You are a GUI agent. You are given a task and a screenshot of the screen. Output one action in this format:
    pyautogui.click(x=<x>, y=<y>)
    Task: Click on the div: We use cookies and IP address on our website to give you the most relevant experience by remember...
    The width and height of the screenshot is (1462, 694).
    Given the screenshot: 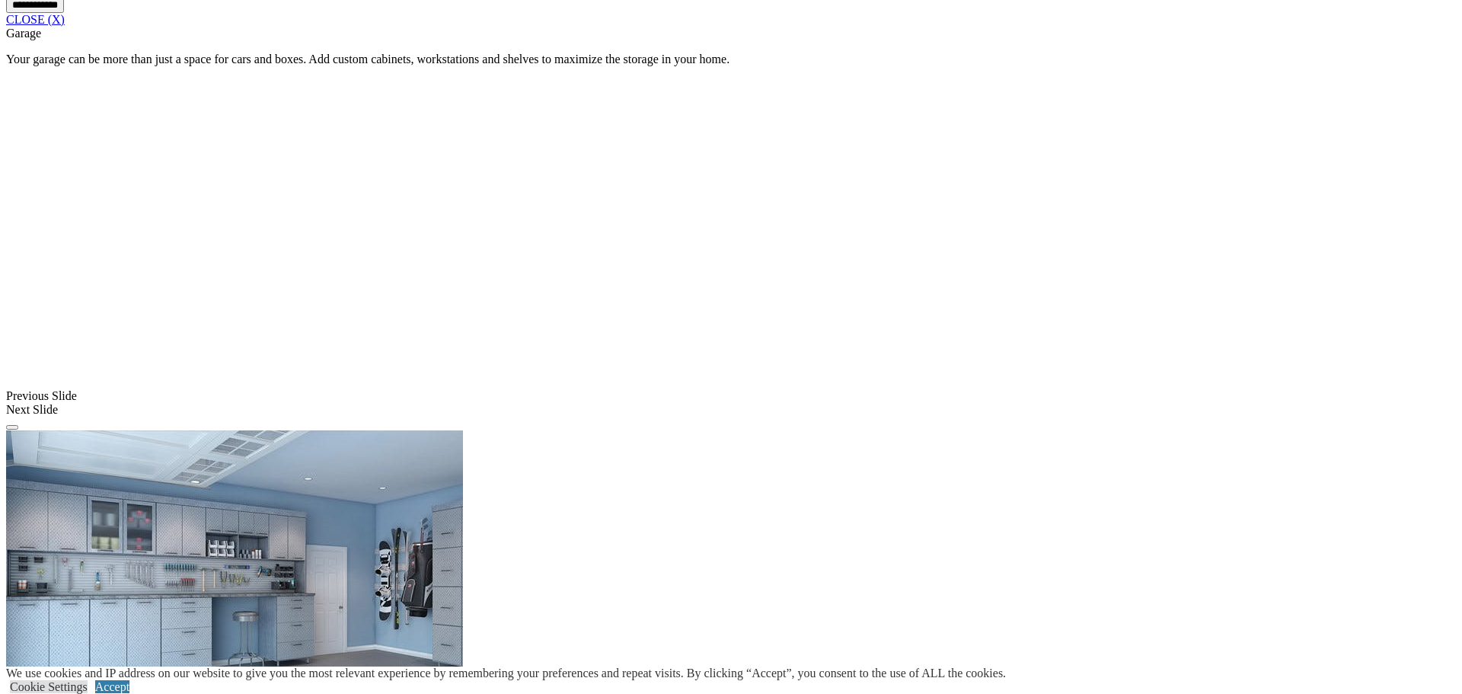 What is the action you would take?
    pyautogui.click(x=506, y=673)
    